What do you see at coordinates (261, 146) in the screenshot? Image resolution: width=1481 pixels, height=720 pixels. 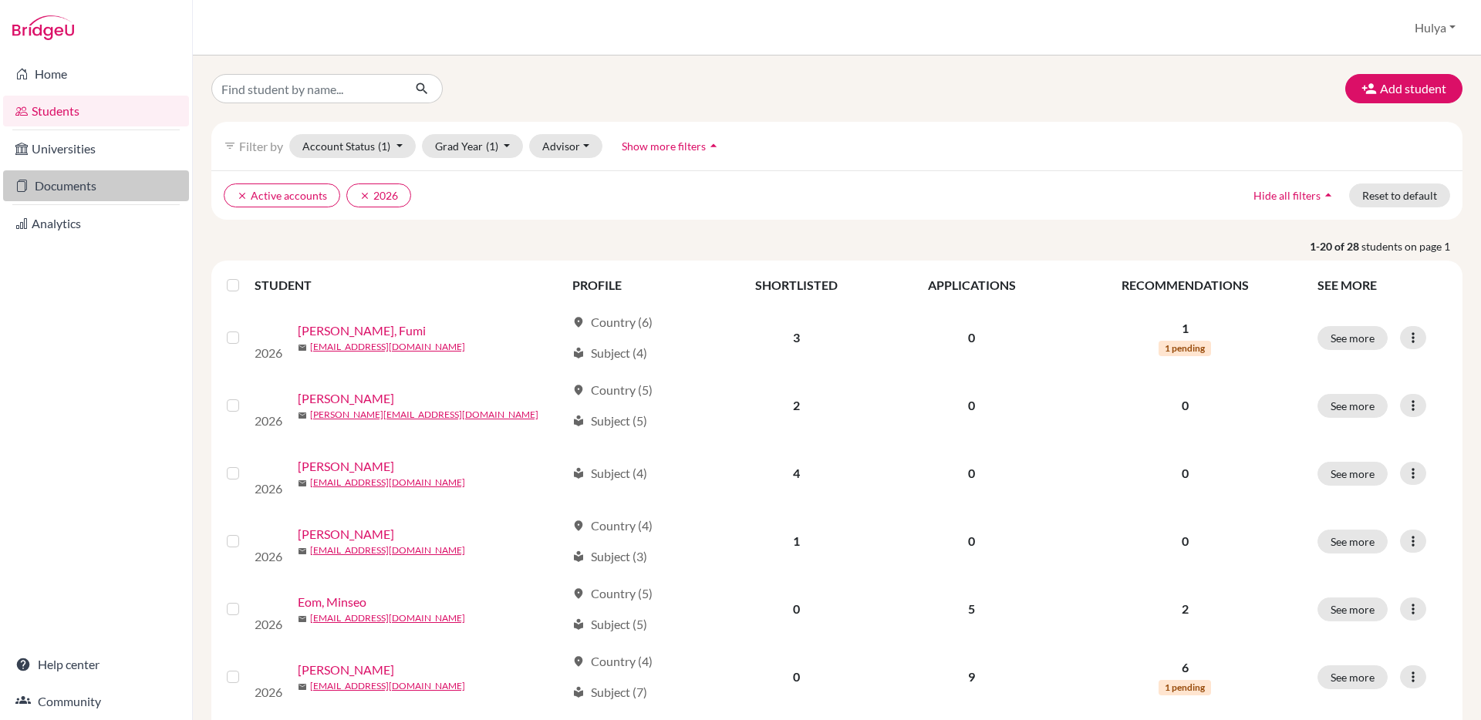 I see `span: Filter by` at bounding box center [261, 146].